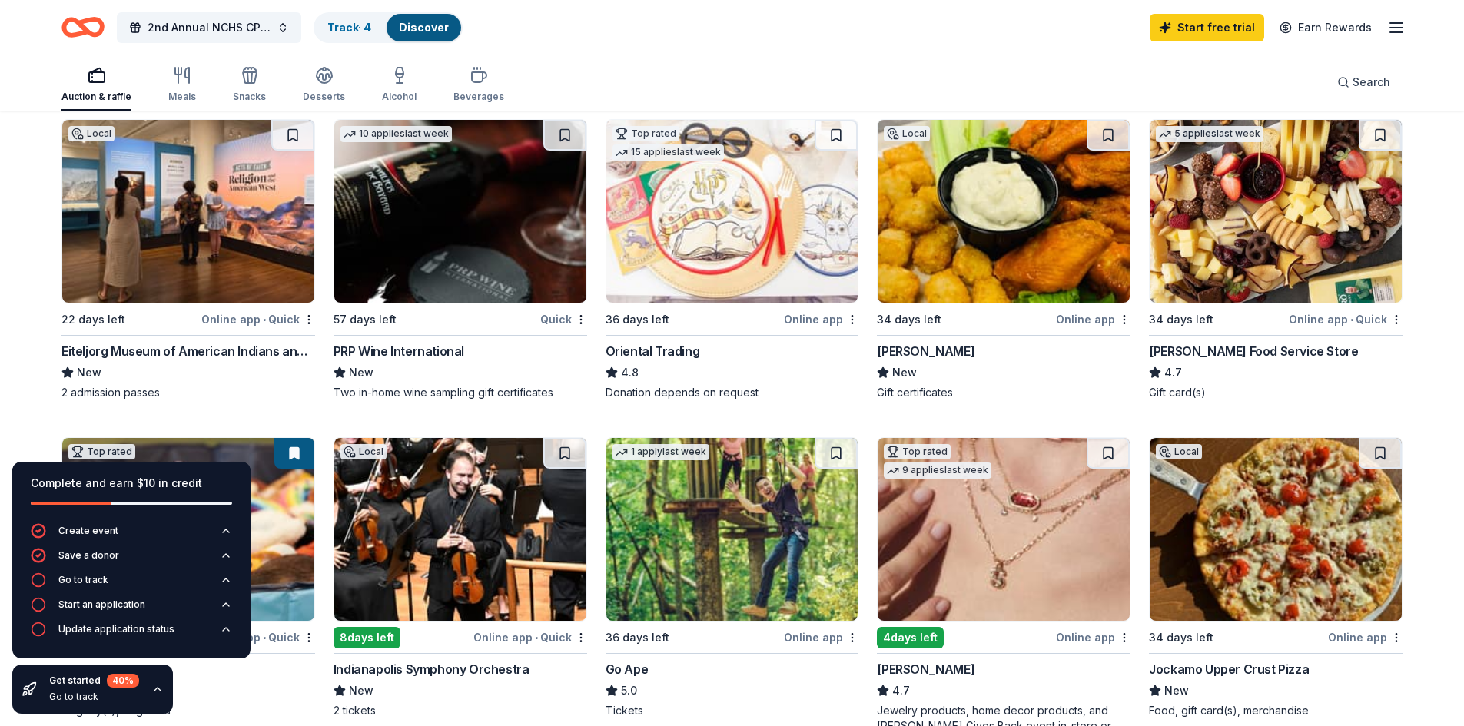 The height and width of the screenshot is (726, 1464). Describe the element at coordinates (131, 585) in the screenshot. I see `button: Go to track` at that location.